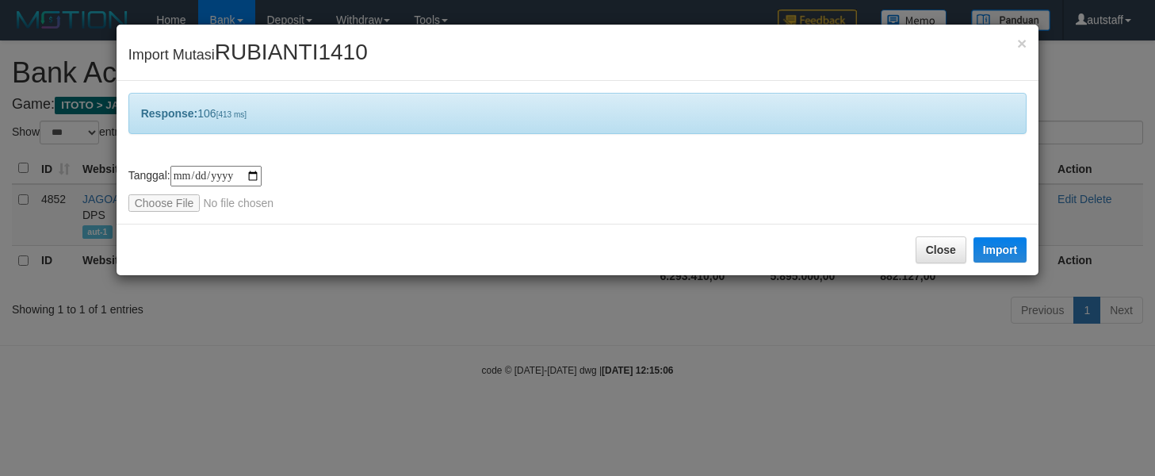 The width and height of the screenshot is (1155, 476). Describe the element at coordinates (578, 189) in the screenshot. I see `div: Tanggal:` at that location.